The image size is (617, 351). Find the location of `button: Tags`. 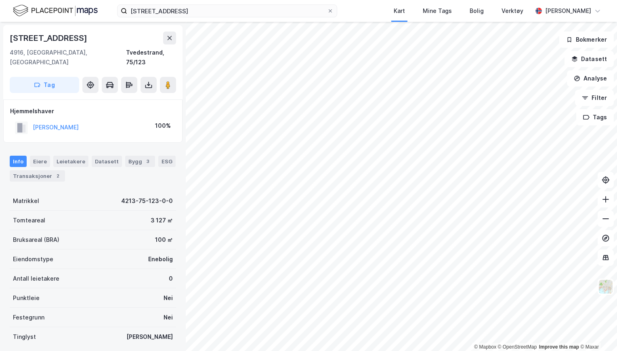

button: Tags is located at coordinates (595, 117).